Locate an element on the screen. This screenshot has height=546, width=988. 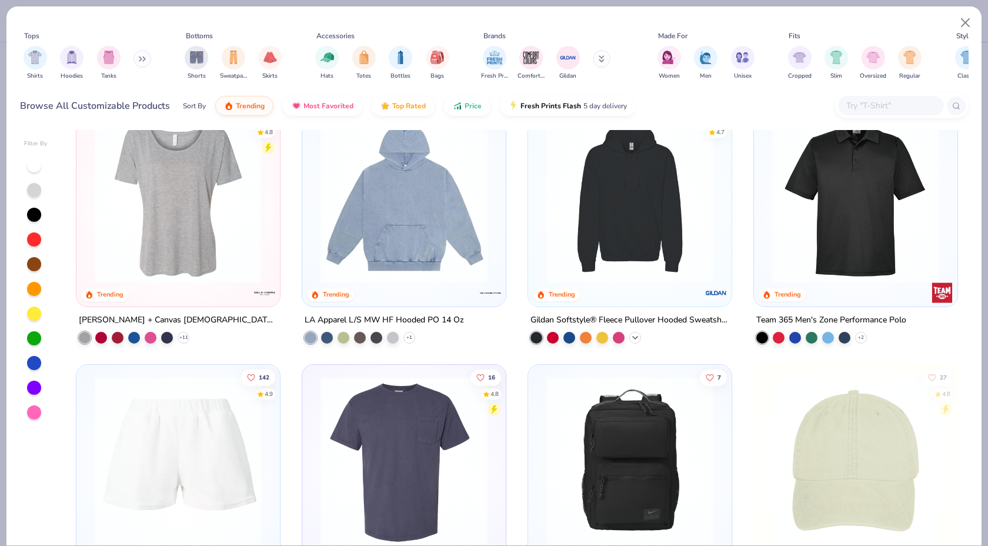
div: Bottoms is located at coordinates (199, 36).